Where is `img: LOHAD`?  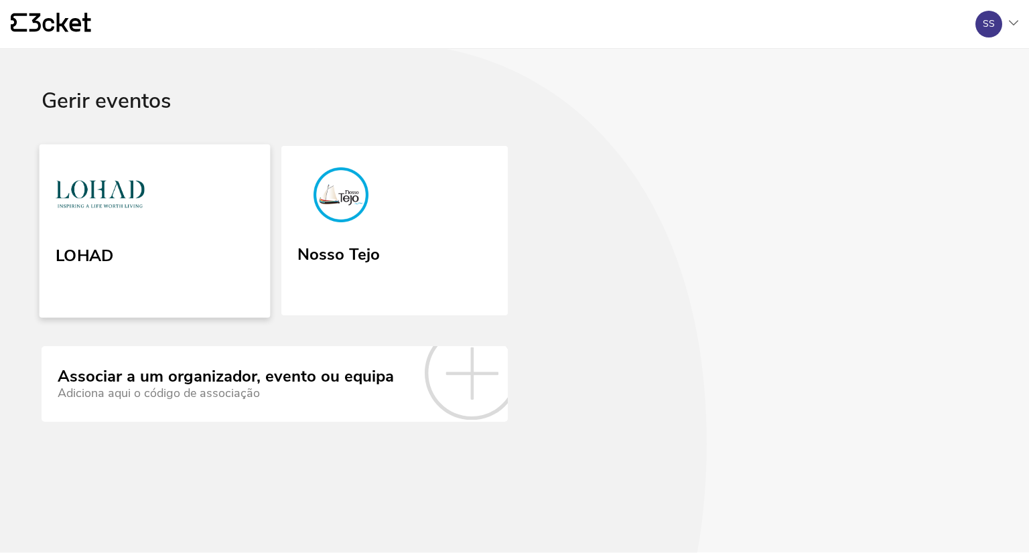 img: LOHAD is located at coordinates (100, 197).